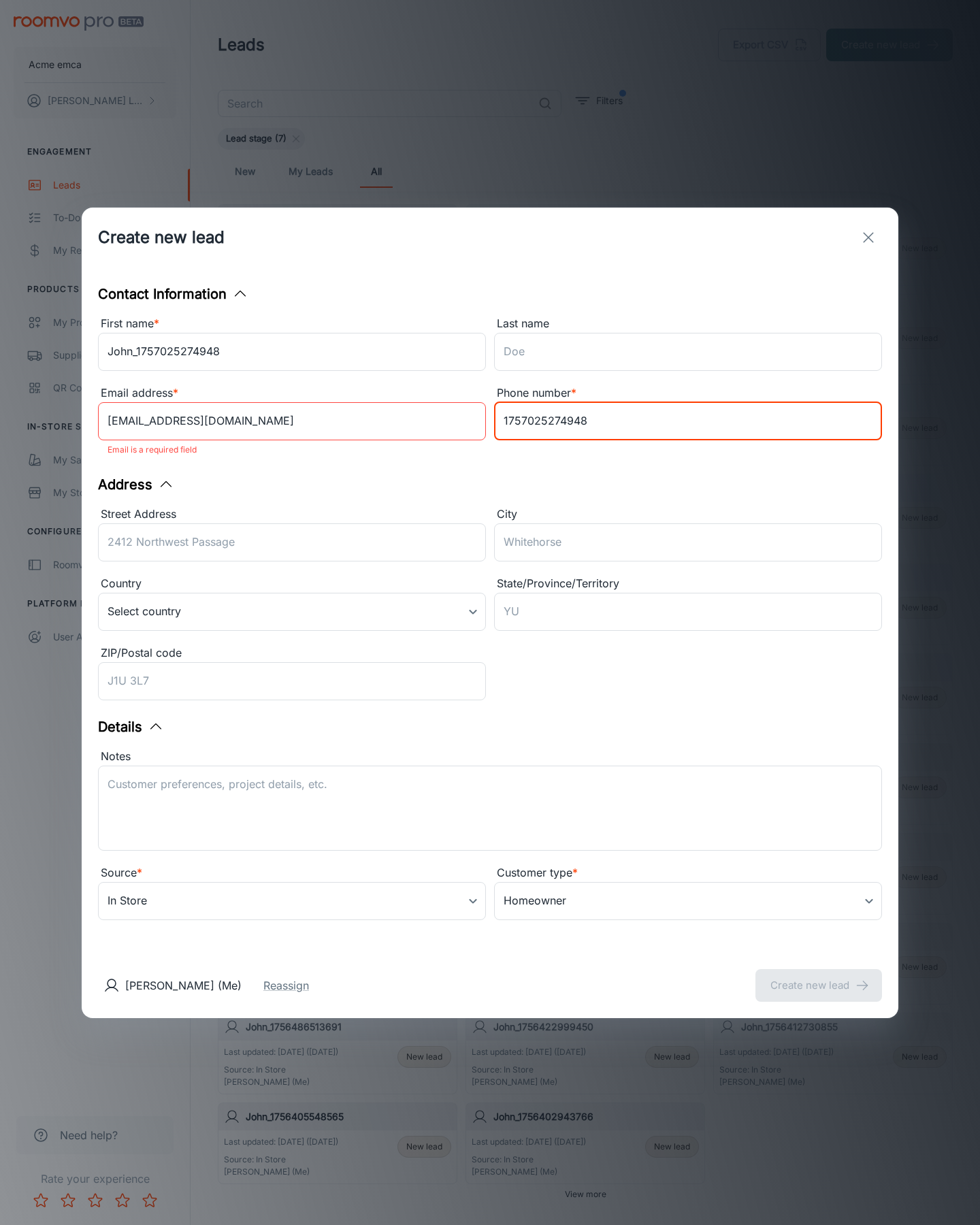 Image resolution: width=980 pixels, height=1225 pixels. Describe the element at coordinates (292, 393) in the screenshot. I see `div: Email address` at that location.